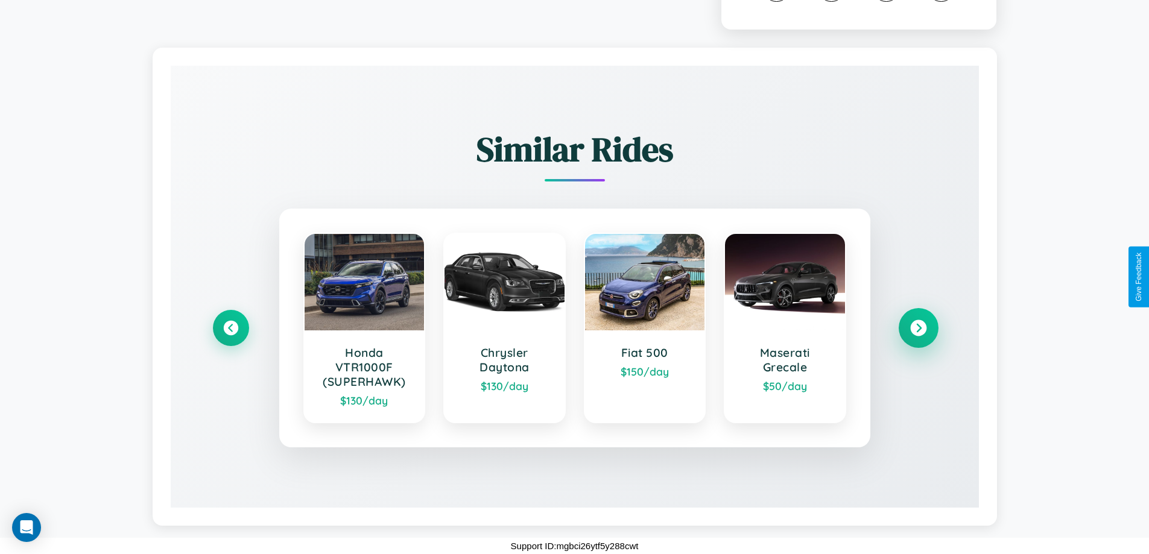  What do you see at coordinates (575, 546) in the screenshot?
I see `p: Support ID: mgbci26ytf5y288cwt` at bounding box center [575, 546].